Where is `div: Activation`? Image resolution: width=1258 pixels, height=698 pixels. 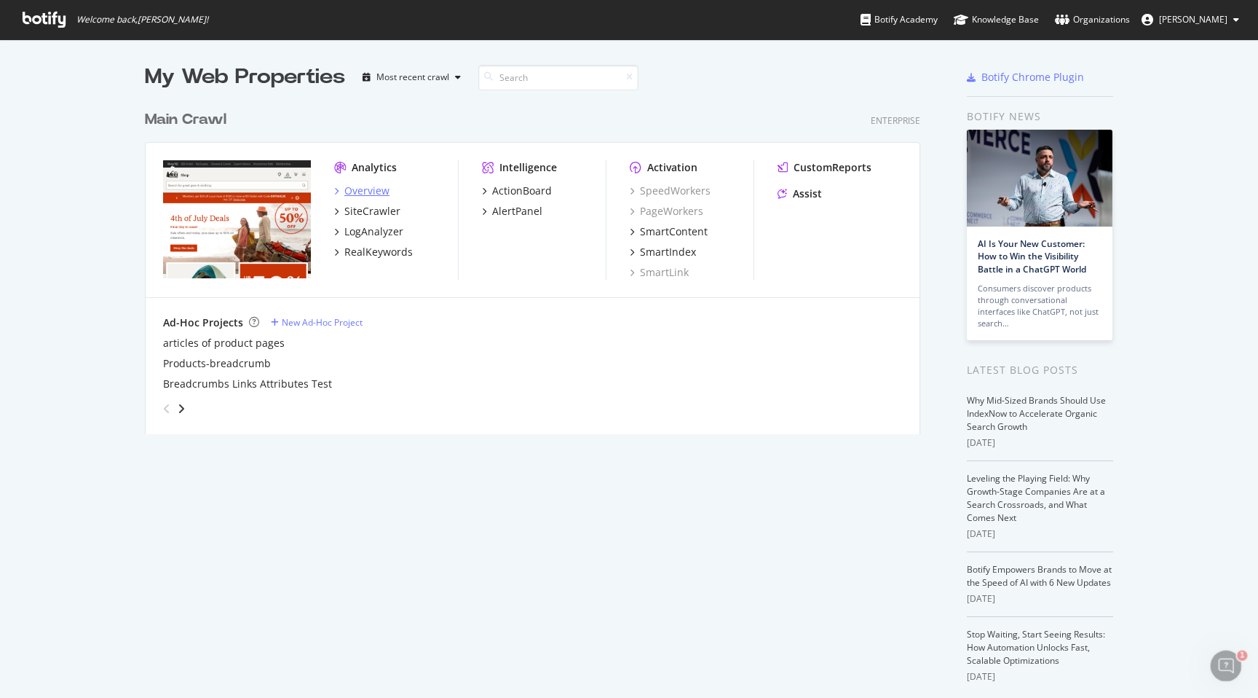
div: Activation is located at coordinates (672, 167).